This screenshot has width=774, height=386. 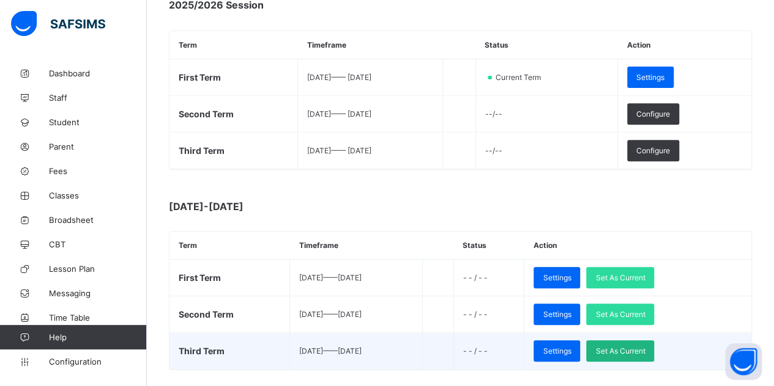 I want to click on span: Classes, so click(x=98, y=196).